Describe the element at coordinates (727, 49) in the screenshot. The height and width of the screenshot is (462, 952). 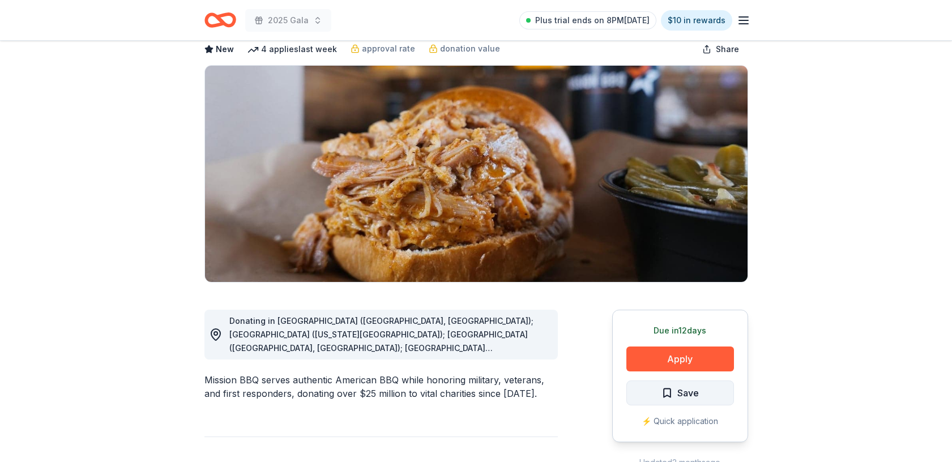
I see `span: Share` at that location.